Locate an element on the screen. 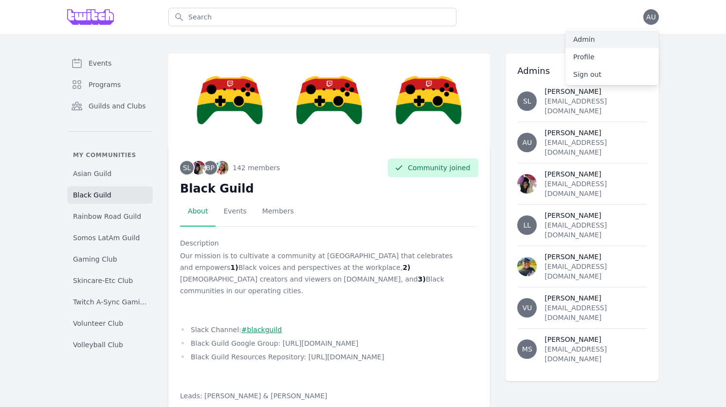 This screenshot has width=726, height=407. a: #blackguild is located at coordinates (261, 330).